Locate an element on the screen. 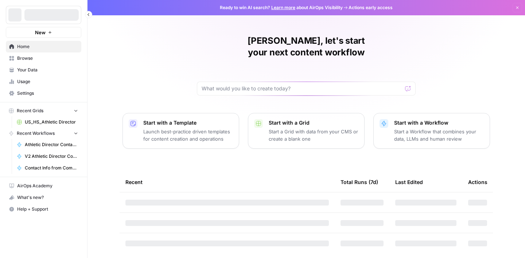 The image size is (525, 258). div: Total Runs (7d) is located at coordinates (359, 182).